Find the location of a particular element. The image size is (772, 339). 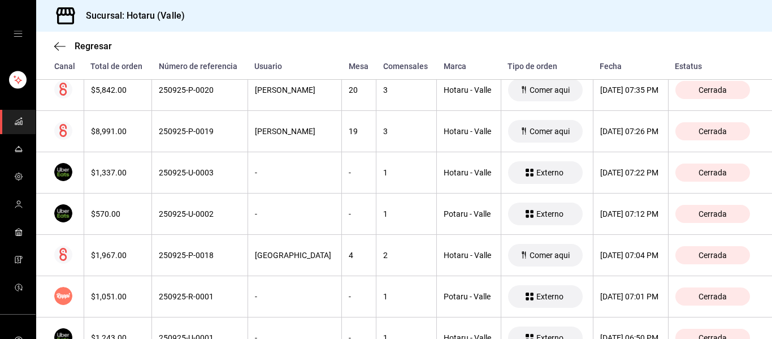

div: 250925-P-0020 is located at coordinates (200, 90).